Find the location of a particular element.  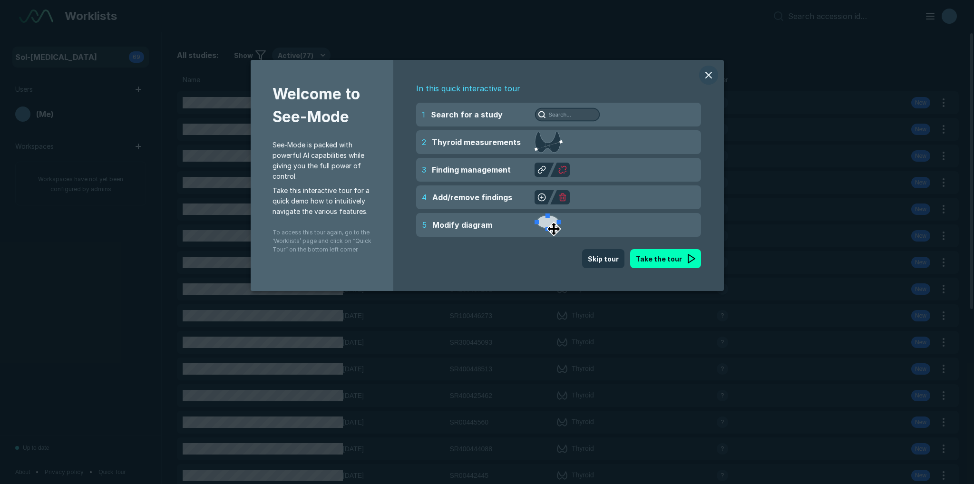

span: Search for a study is located at coordinates (467, 115).